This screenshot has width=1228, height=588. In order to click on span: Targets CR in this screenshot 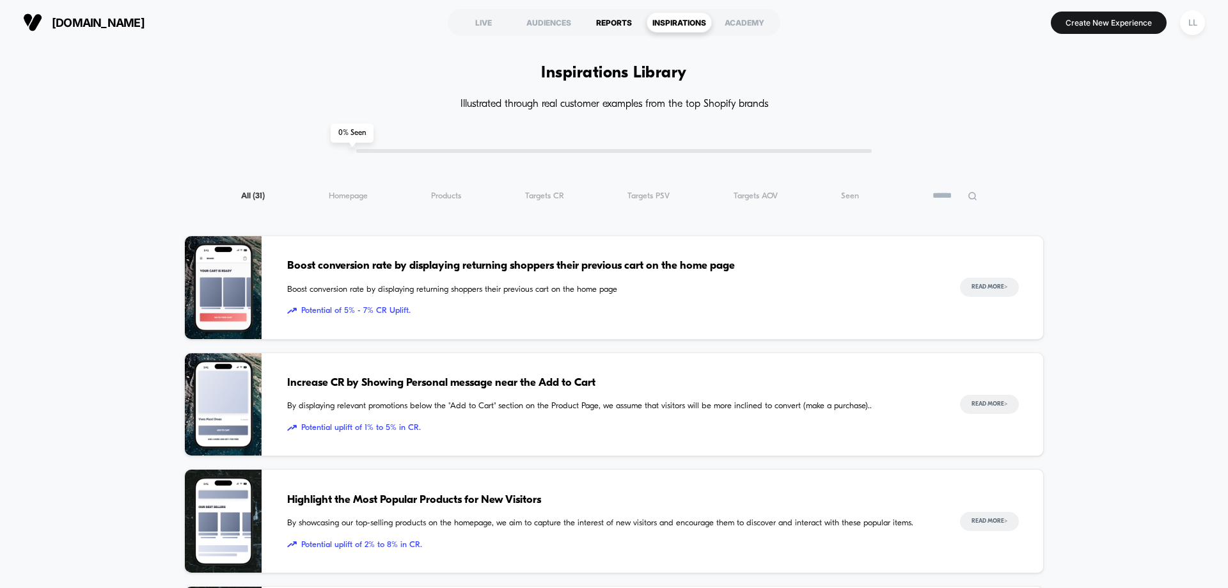, I will do `click(544, 196)`.